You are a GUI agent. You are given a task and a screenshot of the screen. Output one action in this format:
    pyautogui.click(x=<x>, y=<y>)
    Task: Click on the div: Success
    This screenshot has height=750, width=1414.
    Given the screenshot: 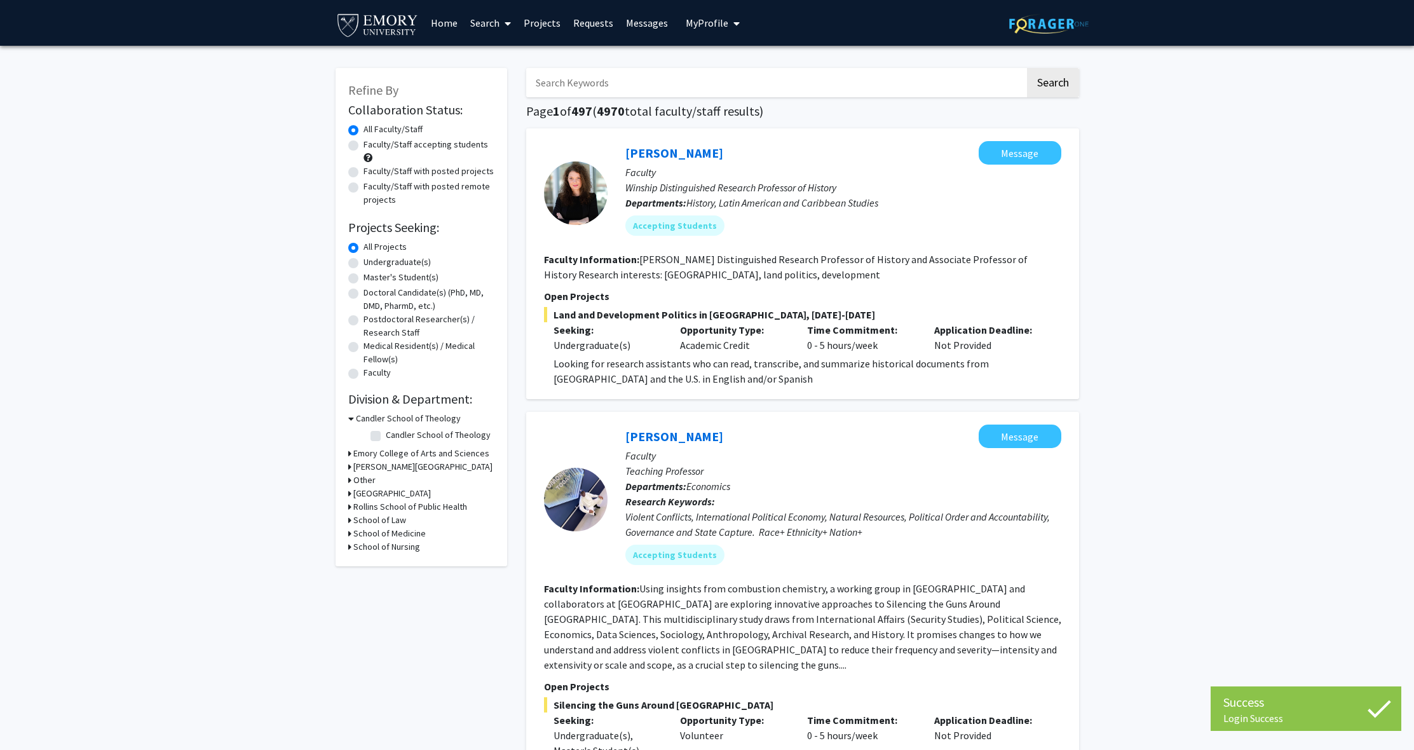 What is the action you would take?
    pyautogui.click(x=1306, y=702)
    